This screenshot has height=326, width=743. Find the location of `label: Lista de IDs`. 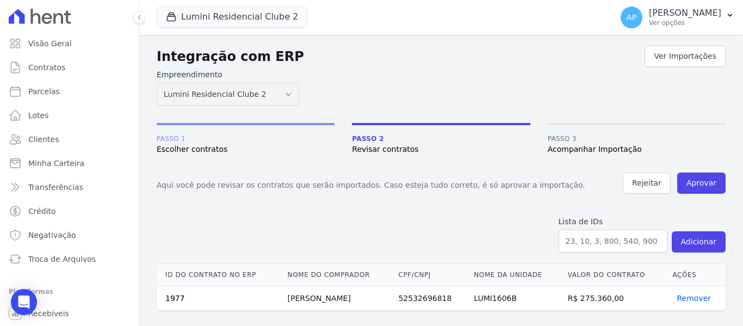

label: Lista de IDs is located at coordinates (613, 221).